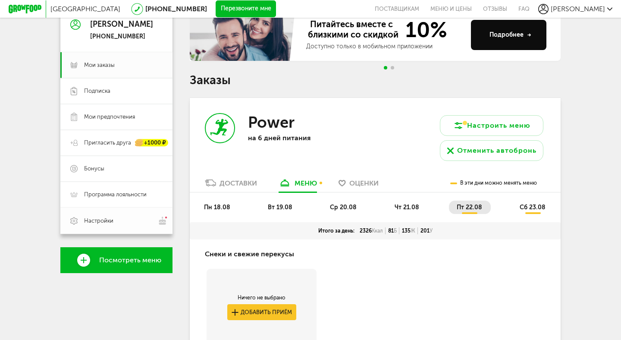  Describe the element at coordinates (246, 9) in the screenshot. I see `button: Перезвоните мне` at that location.